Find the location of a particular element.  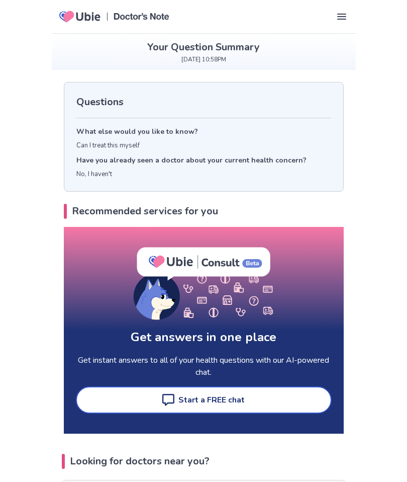

h2: Looking for doctors near you? is located at coordinates (204, 461).